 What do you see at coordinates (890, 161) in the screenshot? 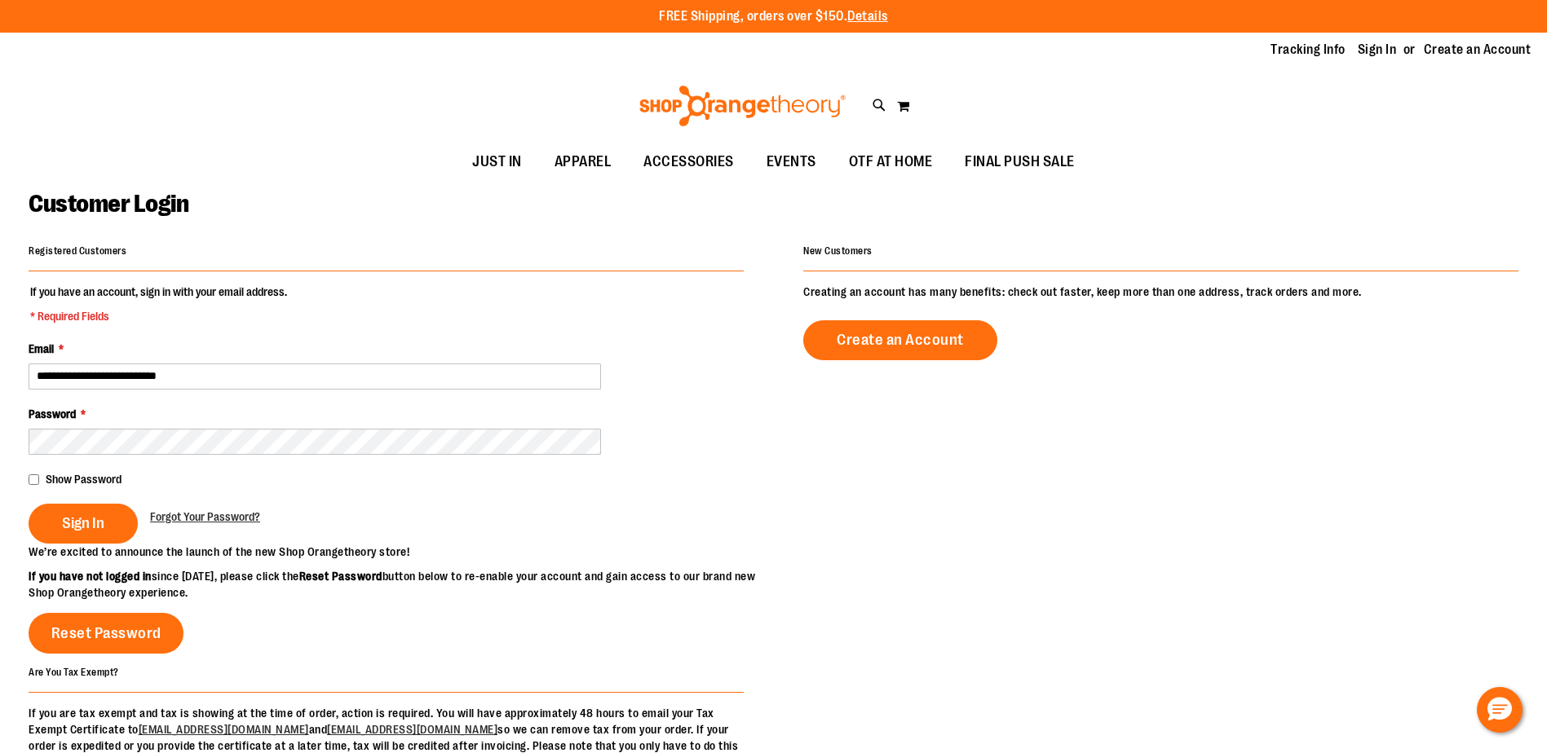
I see `span: OTF AT HOME` at bounding box center [890, 161].